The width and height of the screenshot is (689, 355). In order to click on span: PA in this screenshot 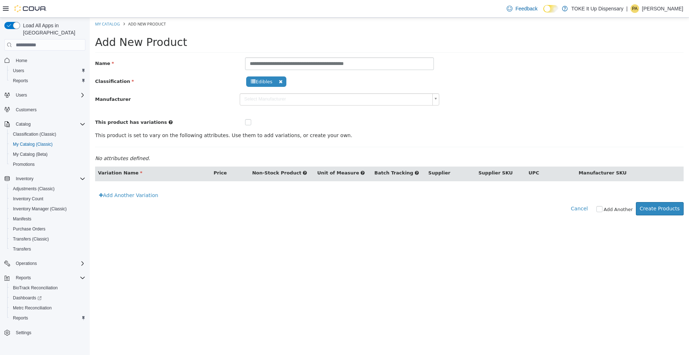, I will do `click(635, 9)`.